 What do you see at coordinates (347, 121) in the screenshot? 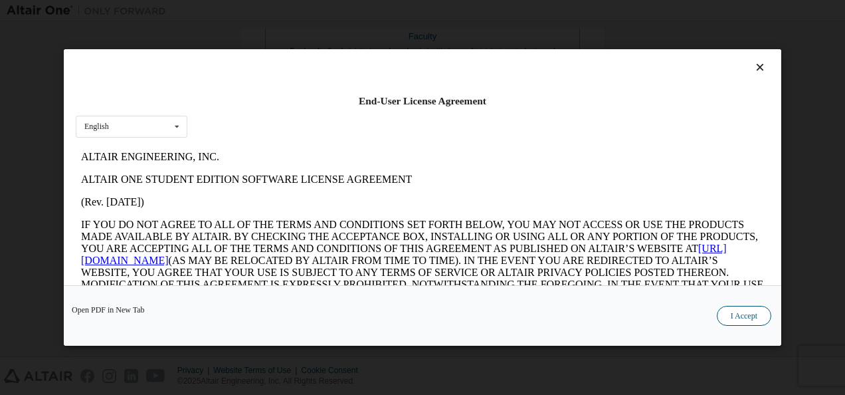
I see `p: IF YOU DO NOT AGREE TO ALL OF THE TERMS AND CONDITIONS SET FORTH BELOW, YOU MAY NOT ACCESS OR USE...` at bounding box center [347, 121].